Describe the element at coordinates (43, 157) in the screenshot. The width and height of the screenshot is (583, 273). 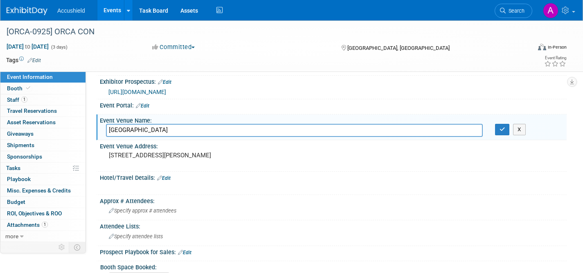
I see `a: Sponsorships` at that location.